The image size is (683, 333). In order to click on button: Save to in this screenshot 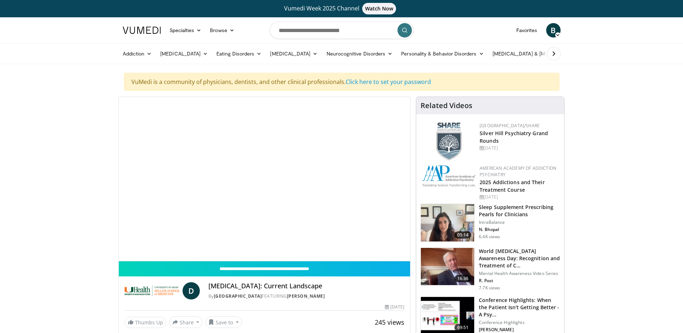, I will do `click(224, 322)`.